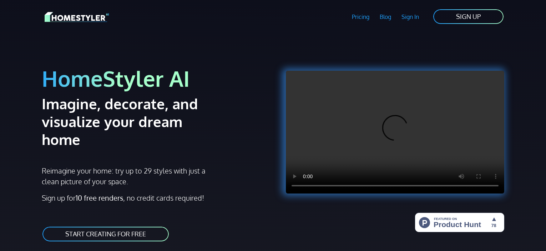 Image resolution: width=546 pixels, height=251 pixels. What do you see at coordinates (99, 198) in the screenshot?
I see `strong: 10 free renders` at bounding box center [99, 198].